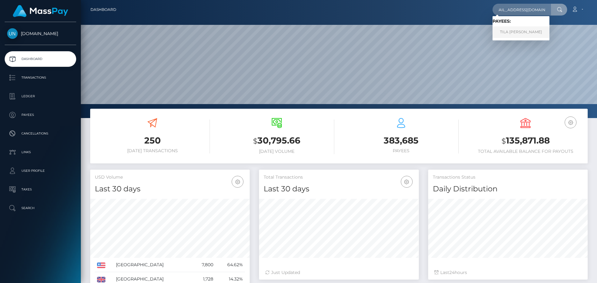 The height and width of the screenshot is (283, 597). Describe the element at coordinates (338, 177) in the screenshot. I see `h5: Total Transactions` at that location.